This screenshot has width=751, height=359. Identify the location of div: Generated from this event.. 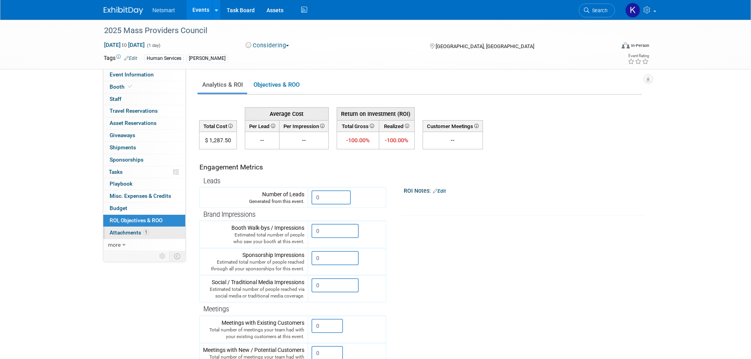
(253, 201).